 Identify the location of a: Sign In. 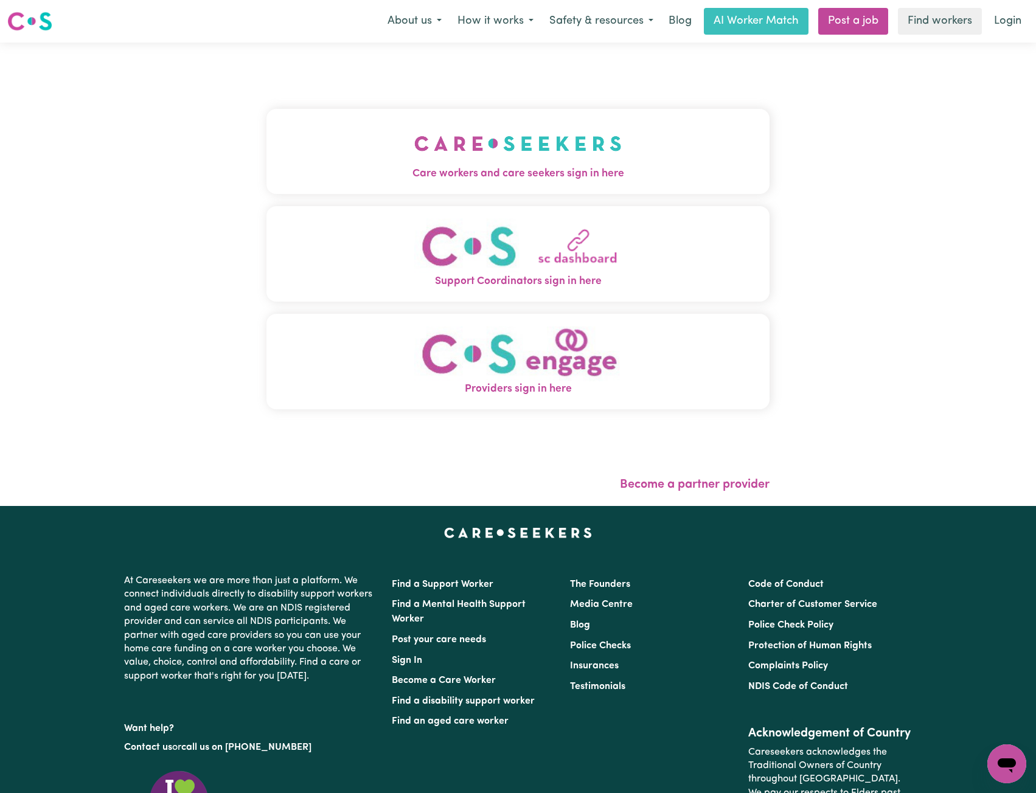
(407, 661).